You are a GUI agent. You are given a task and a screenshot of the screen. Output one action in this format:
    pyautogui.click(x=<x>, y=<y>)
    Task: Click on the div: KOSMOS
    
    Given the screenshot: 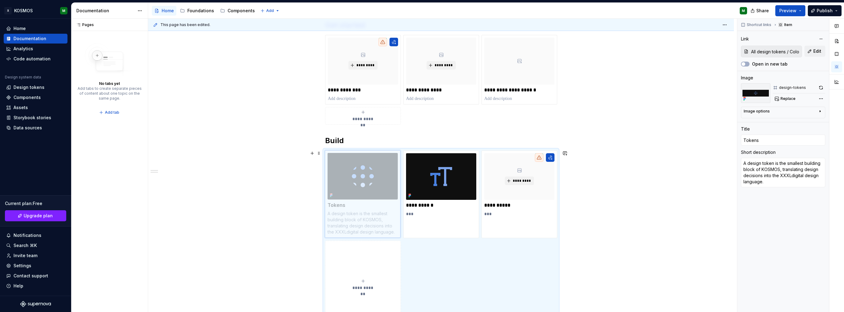 What is the action you would take?
    pyautogui.click(x=23, y=11)
    